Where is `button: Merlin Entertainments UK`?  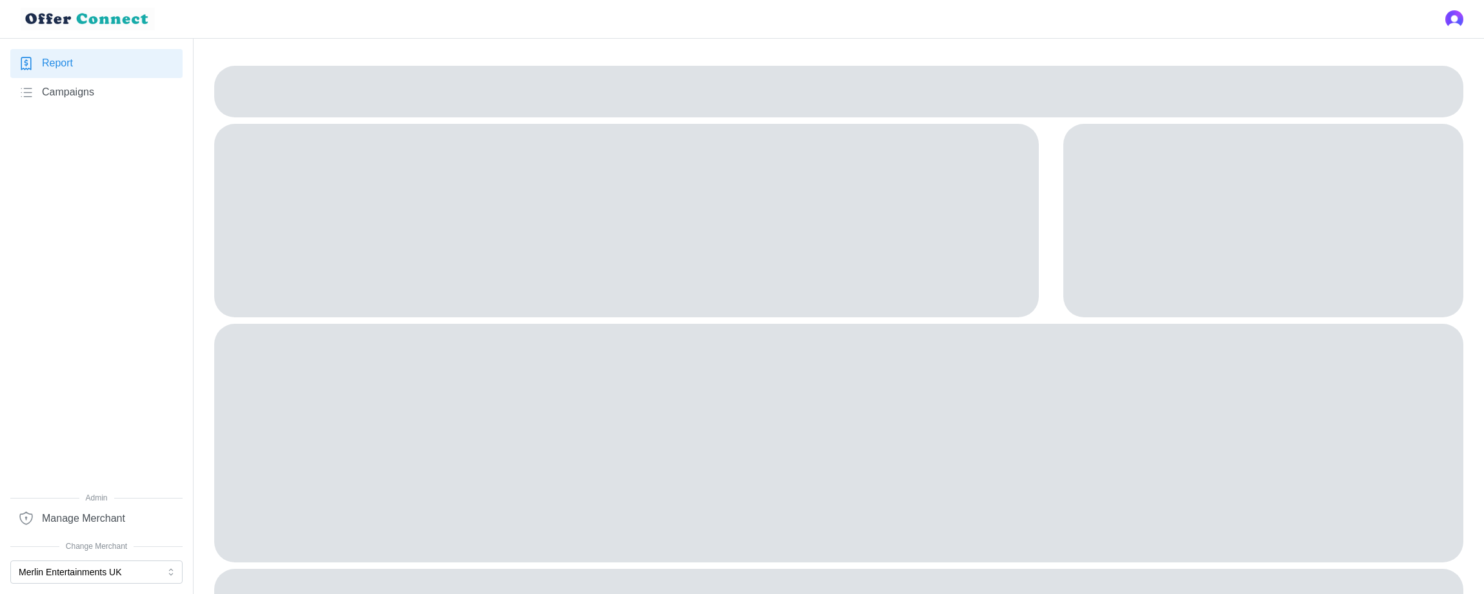 button: Merlin Entertainments UK is located at coordinates (96, 572).